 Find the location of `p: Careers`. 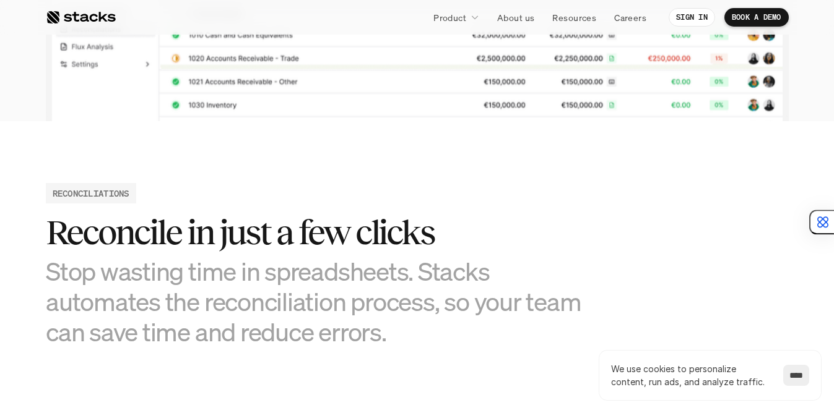

p: Careers is located at coordinates (630, 17).